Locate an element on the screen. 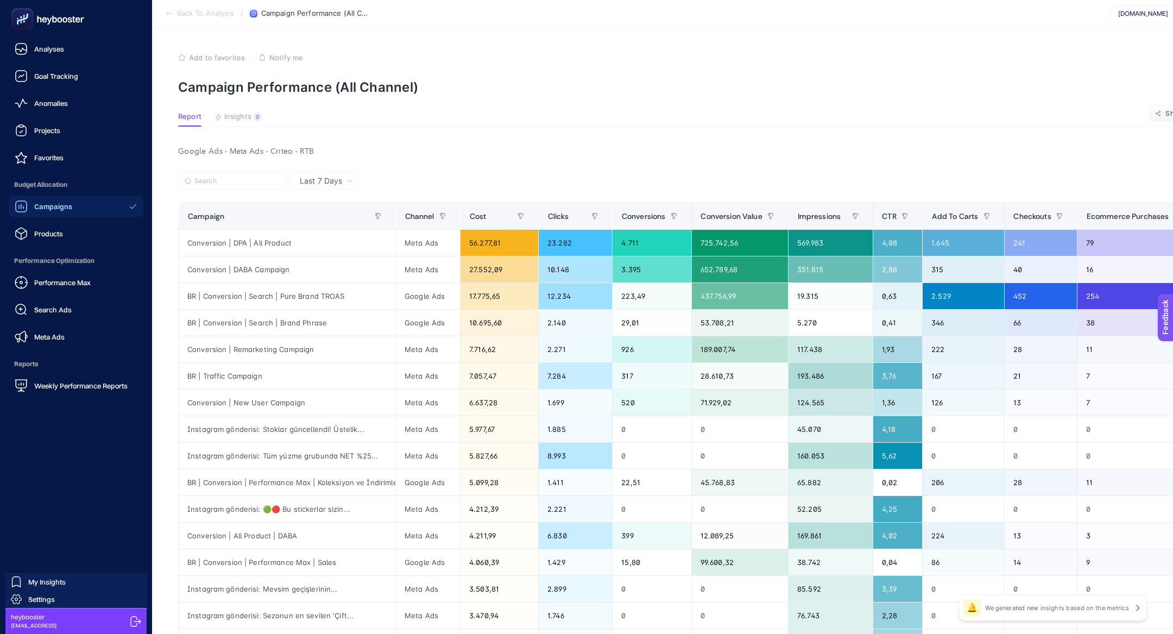 The image size is (1173, 634). div: 3,76 is located at coordinates (898, 376).